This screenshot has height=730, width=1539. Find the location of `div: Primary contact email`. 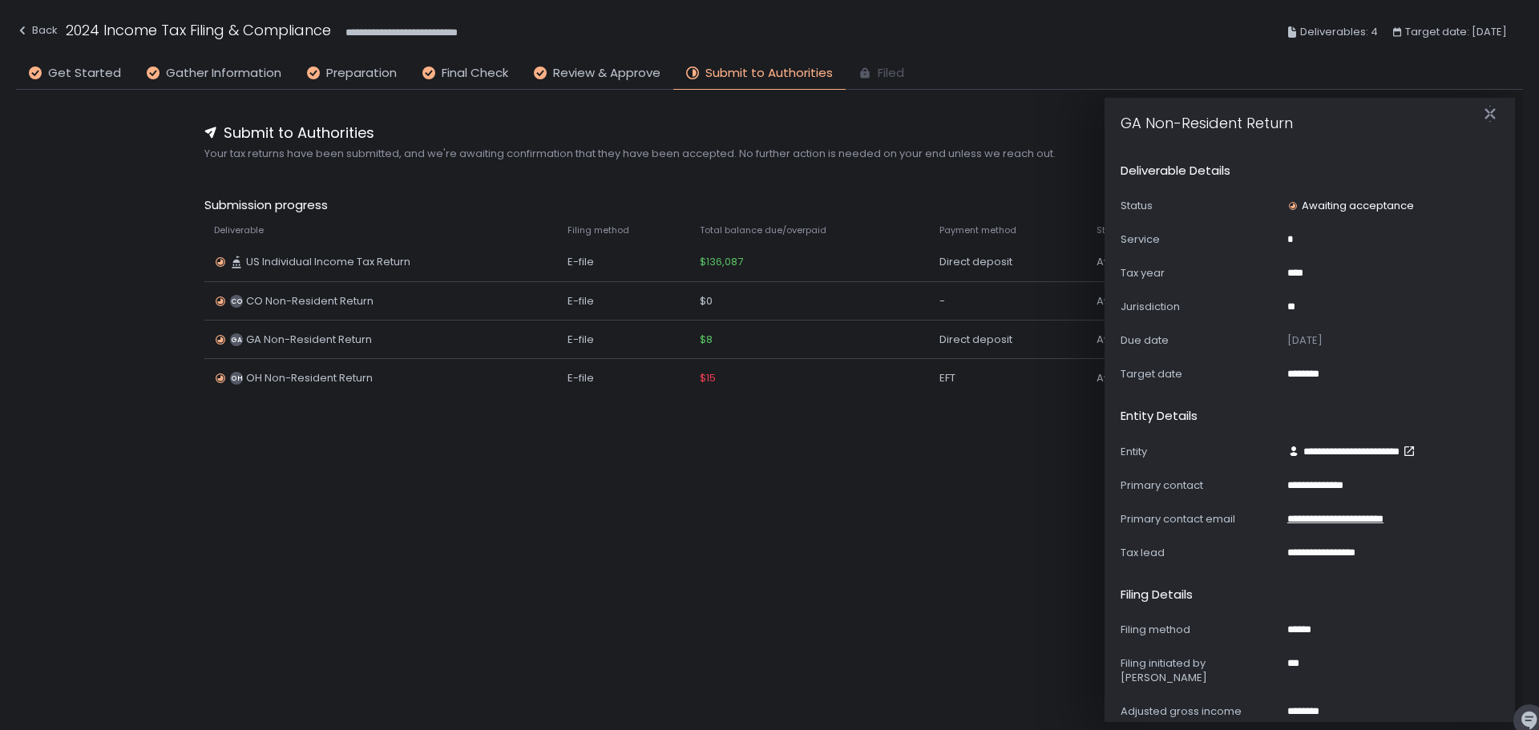

div: Primary contact email is located at coordinates (1201, 519).